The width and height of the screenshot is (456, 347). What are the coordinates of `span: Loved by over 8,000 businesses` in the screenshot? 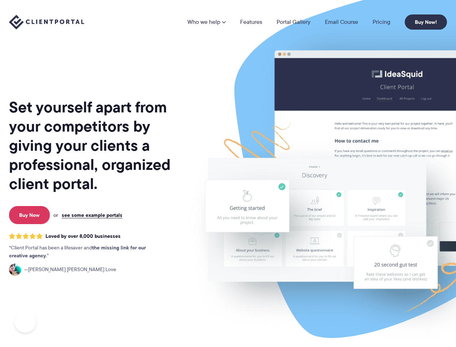 It's located at (83, 236).